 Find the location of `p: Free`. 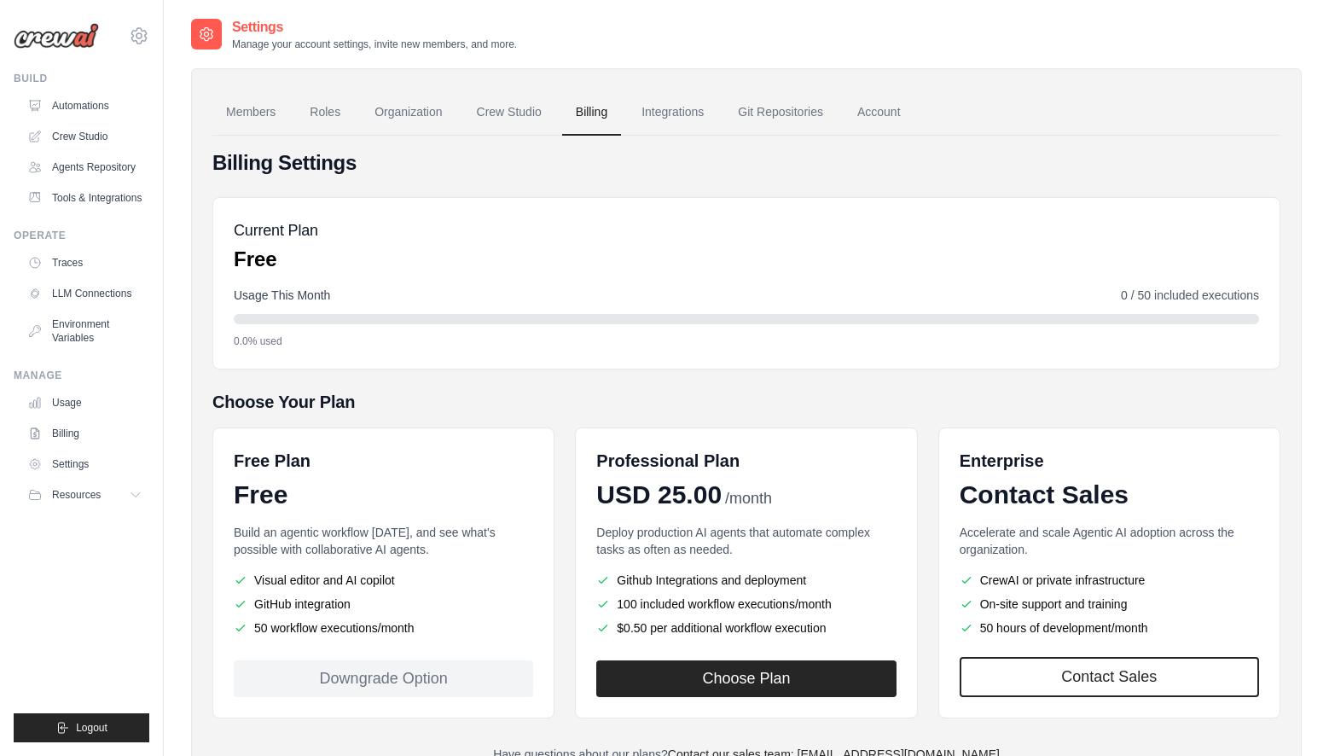

p: Free is located at coordinates (276, 259).